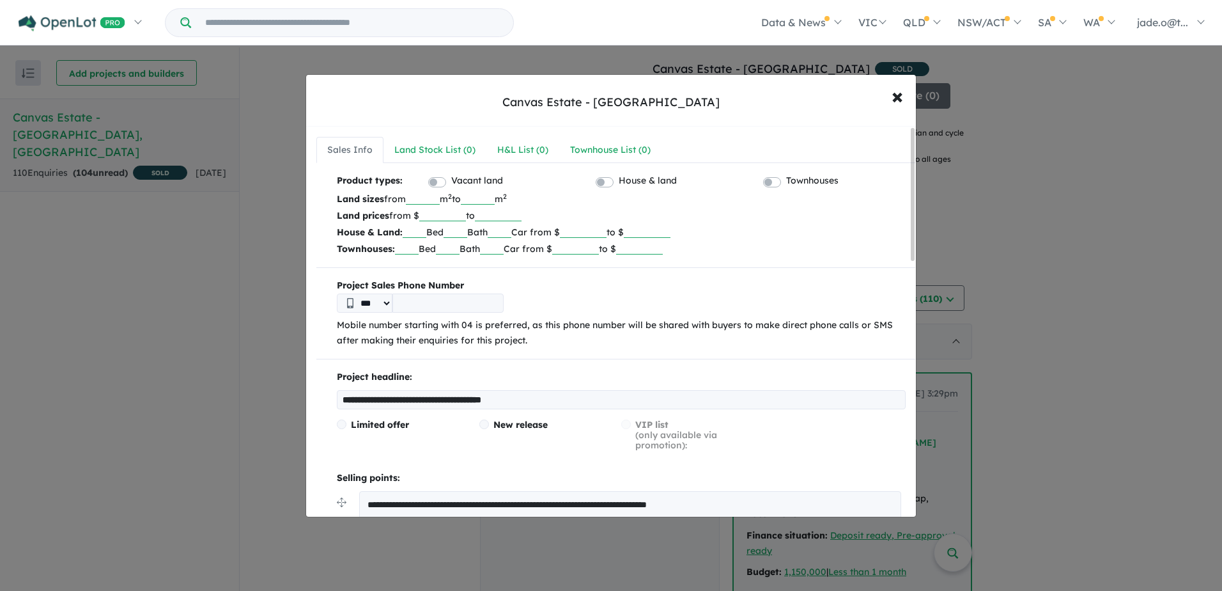 The width and height of the screenshot is (1222, 591). I want to click on label: House & land, so click(647, 181).